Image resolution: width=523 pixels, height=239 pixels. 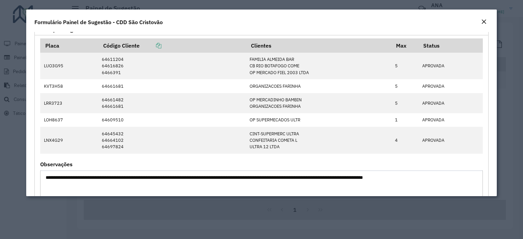 What do you see at coordinates (69, 120) in the screenshot?
I see `td: LOH8637` at bounding box center [69, 120].